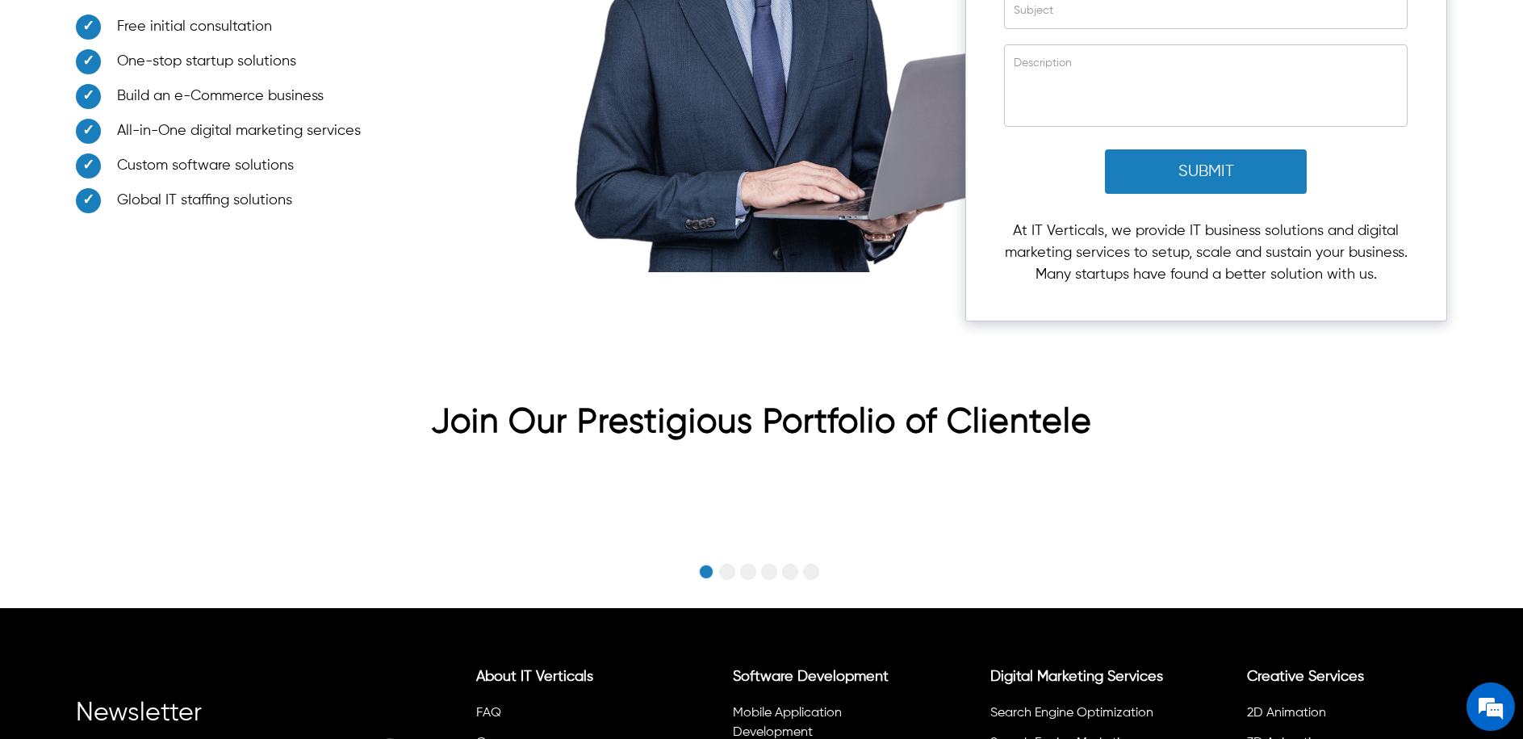 This screenshot has width=1523, height=739. What do you see at coordinates (1305, 676) in the screenshot?
I see `a: Creative Services` at bounding box center [1305, 676].